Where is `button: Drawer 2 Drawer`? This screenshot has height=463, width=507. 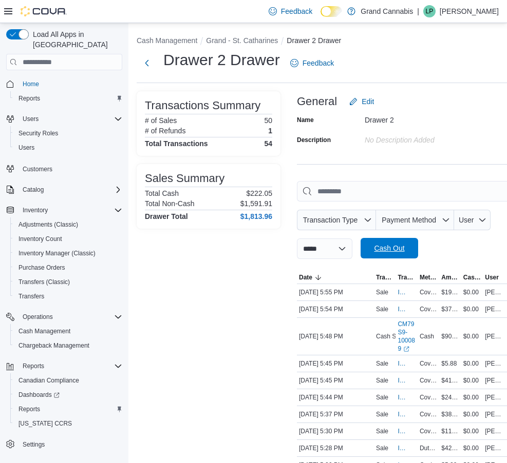
button: Drawer 2 Drawer is located at coordinates (314, 41).